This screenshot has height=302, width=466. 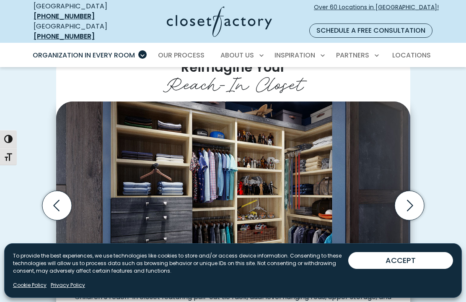 I want to click on button: Previous slide, so click(x=57, y=205).